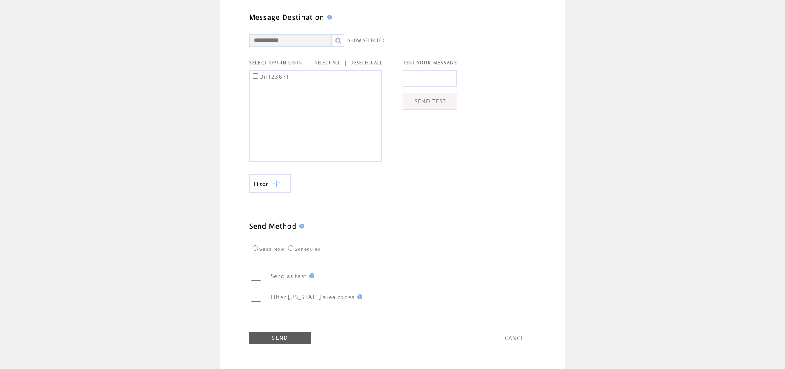 The image size is (785, 369). Describe the element at coordinates (430, 63) in the screenshot. I see `span: TEST YOUR MESSAGE` at that location.